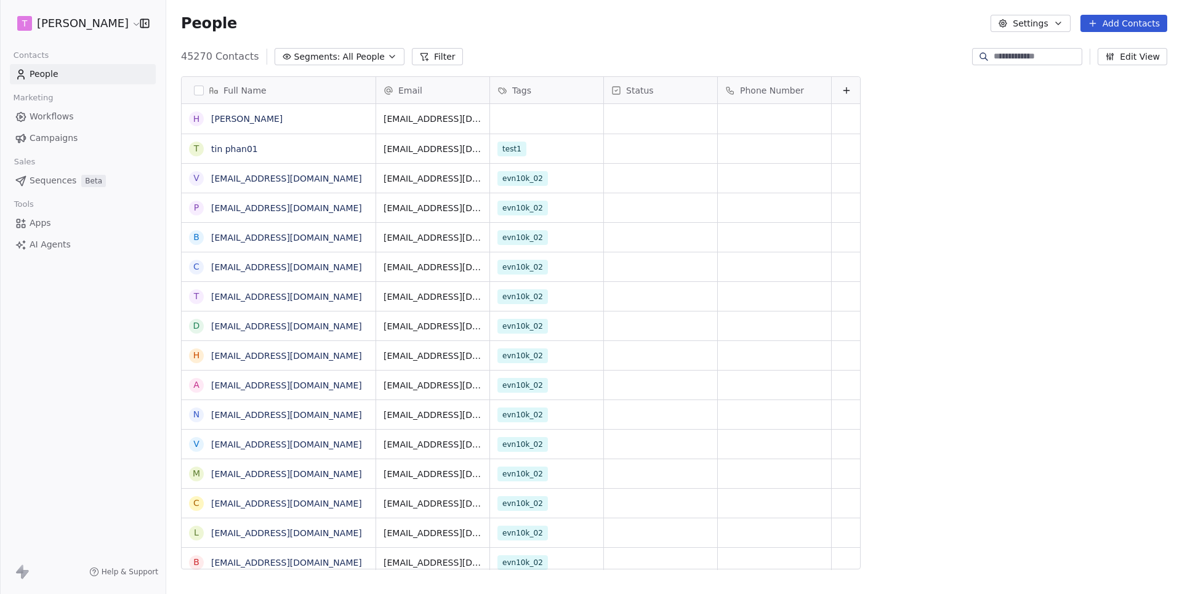 The height and width of the screenshot is (594, 1182). Describe the element at coordinates (50, 244) in the screenshot. I see `span: AI Agents` at that location.